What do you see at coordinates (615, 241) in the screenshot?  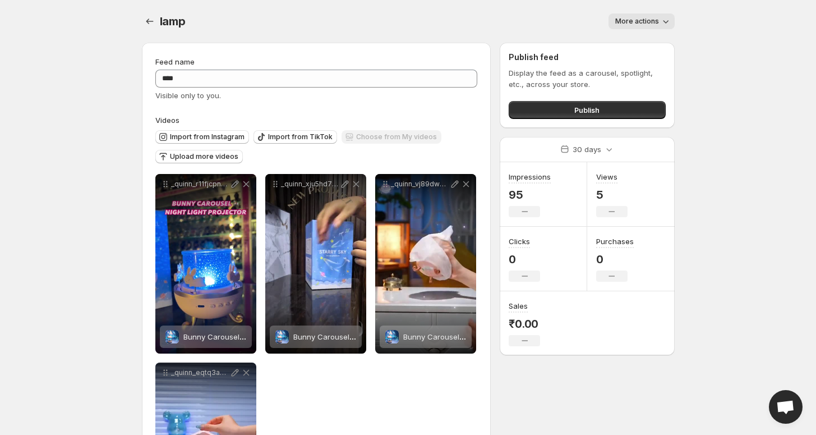 I see `h3: Purchases` at bounding box center [615, 241].